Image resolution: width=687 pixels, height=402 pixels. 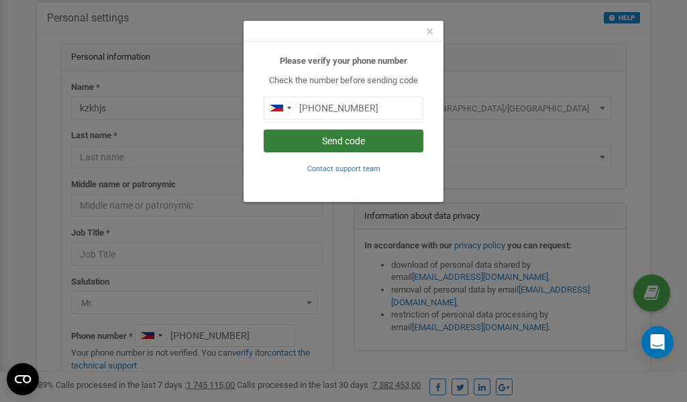 I want to click on b: Please verify your phone number, so click(x=344, y=60).